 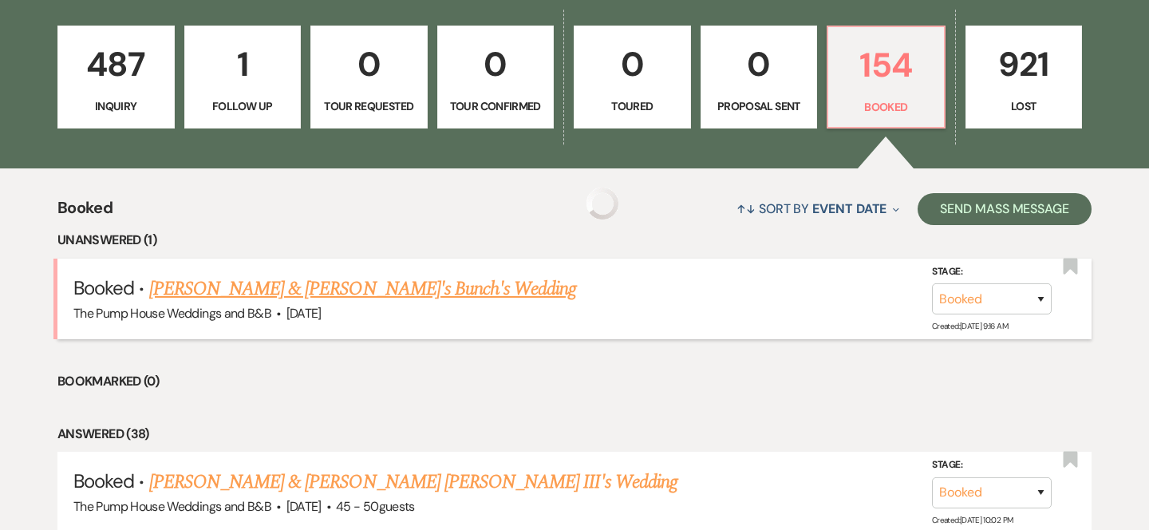 What do you see at coordinates (759, 106) in the screenshot?
I see `p: Proposal Sent` at bounding box center [759, 106].